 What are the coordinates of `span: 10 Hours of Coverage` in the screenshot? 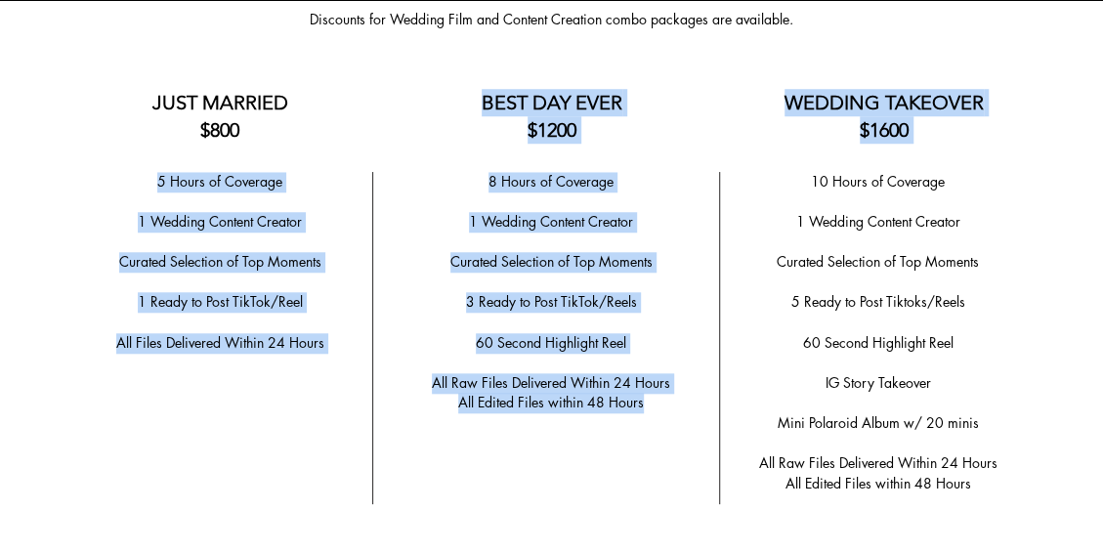 It's located at (877, 181).